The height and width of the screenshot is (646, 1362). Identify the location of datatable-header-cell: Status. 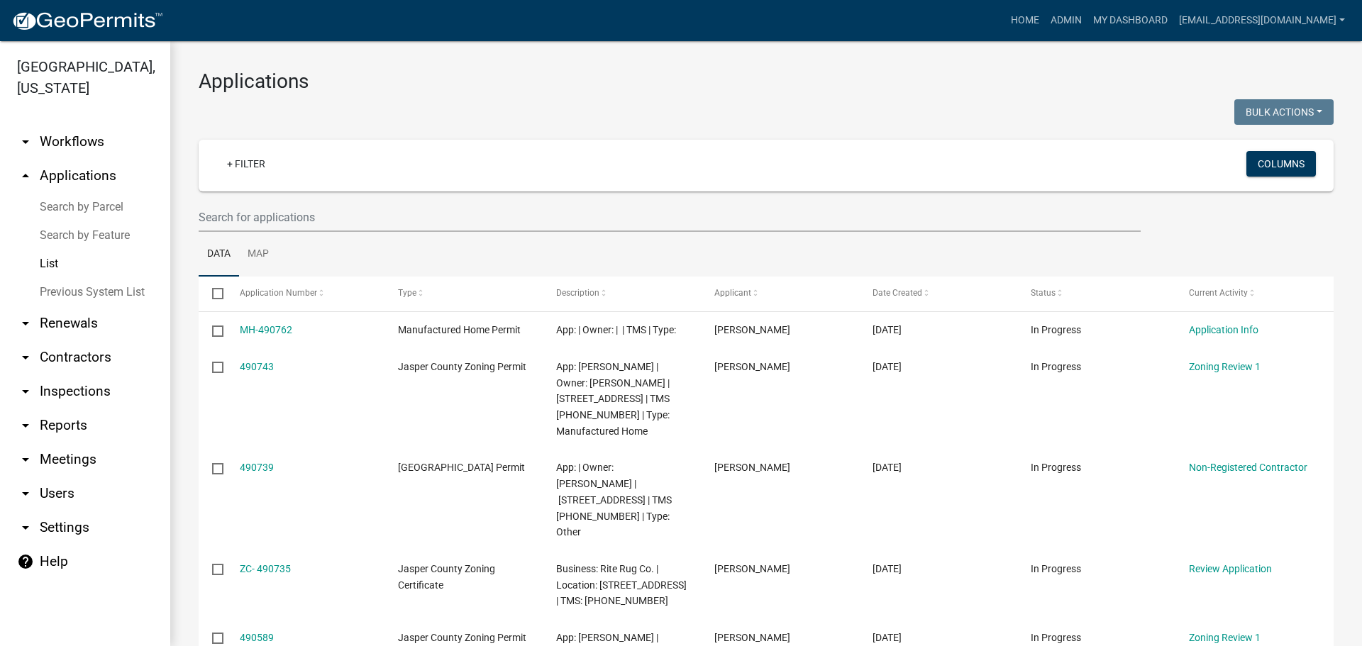
(1096, 294).